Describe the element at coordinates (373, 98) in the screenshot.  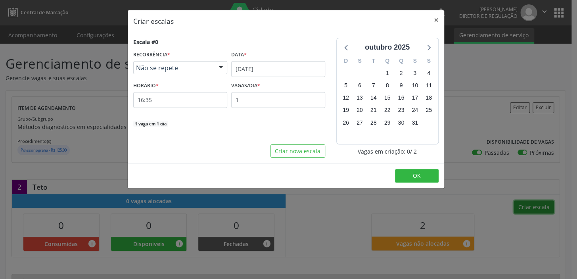
I see `span: terça-feira, 14 de outubro de 2025` at that location.